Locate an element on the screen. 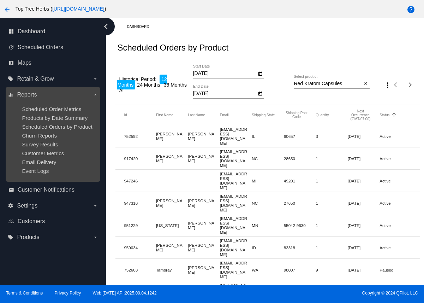 The width and height of the screenshot is (424, 303). span: Churn Reports is located at coordinates (39, 135).